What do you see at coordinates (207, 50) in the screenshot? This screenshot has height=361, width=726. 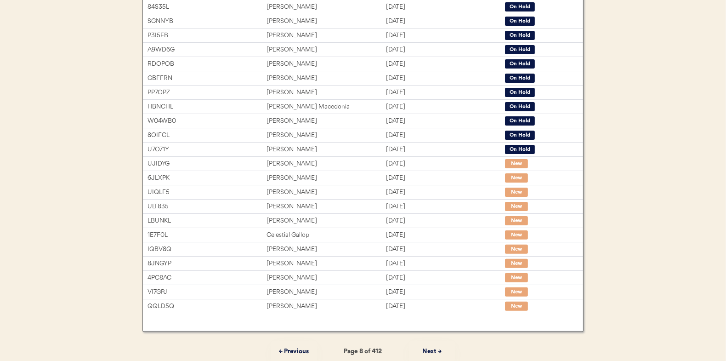 I see `div: A9WD6G` at bounding box center [207, 50].